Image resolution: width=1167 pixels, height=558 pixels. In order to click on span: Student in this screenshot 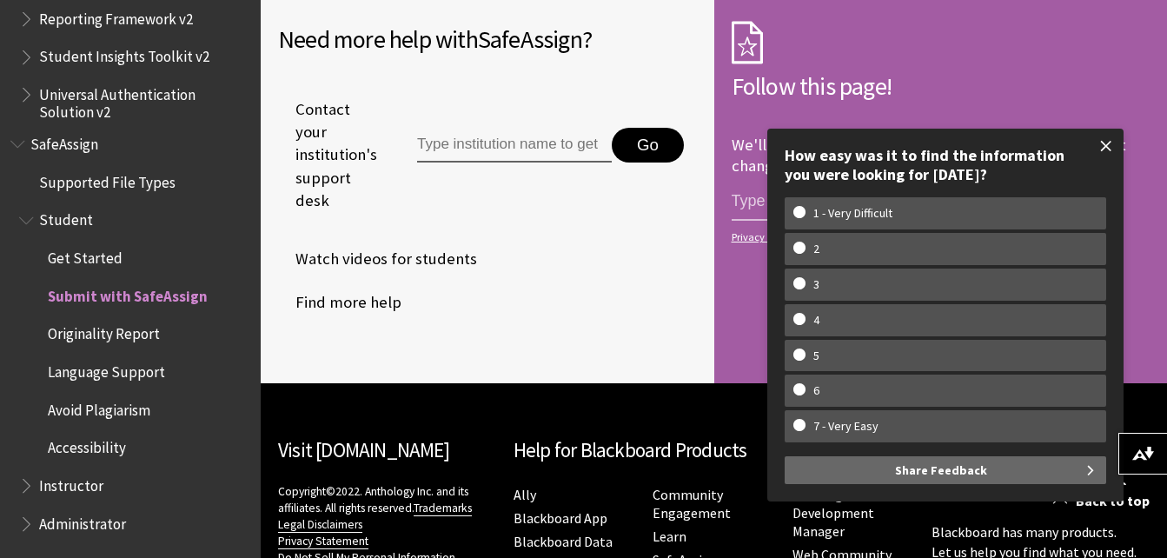, I will do `click(66, 217)`.